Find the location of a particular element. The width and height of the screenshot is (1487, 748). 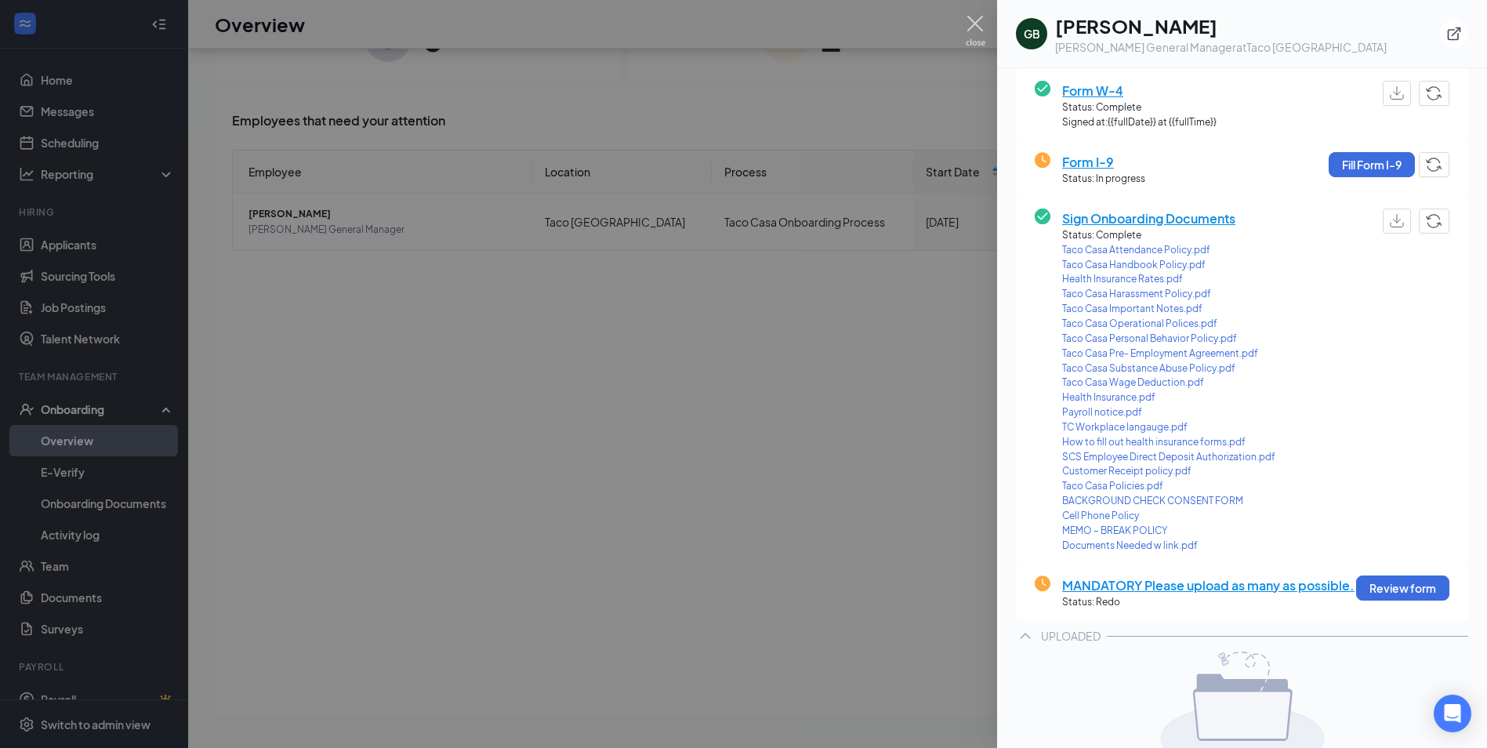

a: BACKGROUND CHECK CONSENT FORM is located at coordinates (1169, 501).